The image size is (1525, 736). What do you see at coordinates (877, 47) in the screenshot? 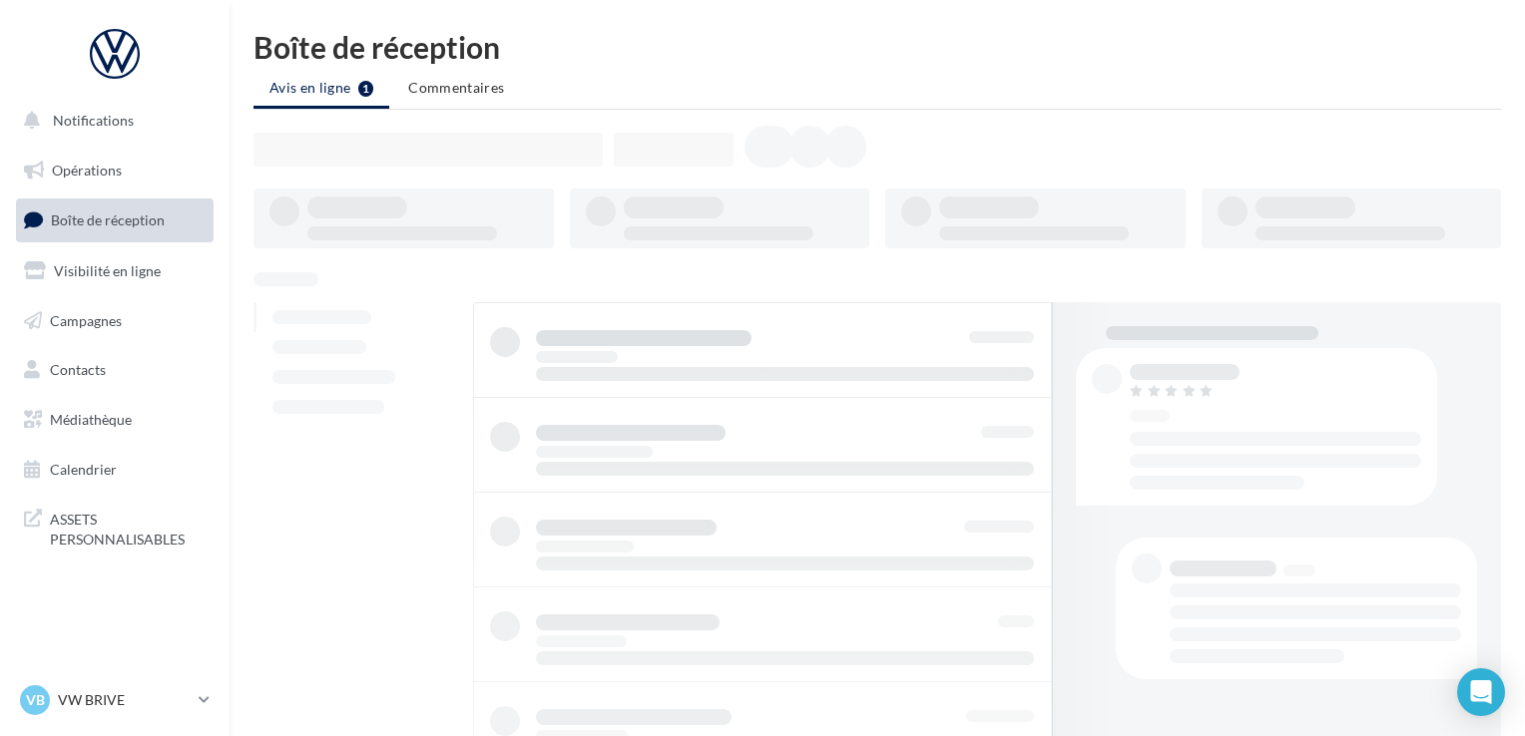
I see `div: Boîte de réception` at bounding box center [877, 47].